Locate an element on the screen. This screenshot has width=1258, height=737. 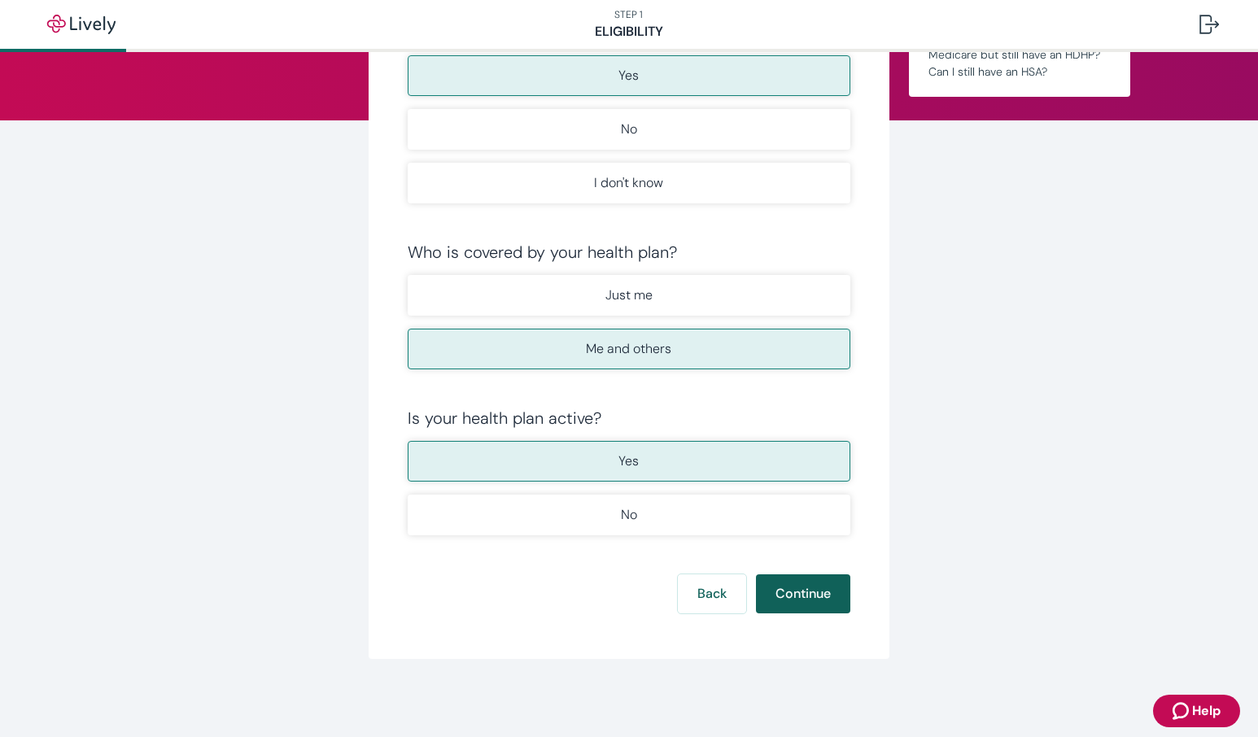
button: Just me is located at coordinates (629, 295).